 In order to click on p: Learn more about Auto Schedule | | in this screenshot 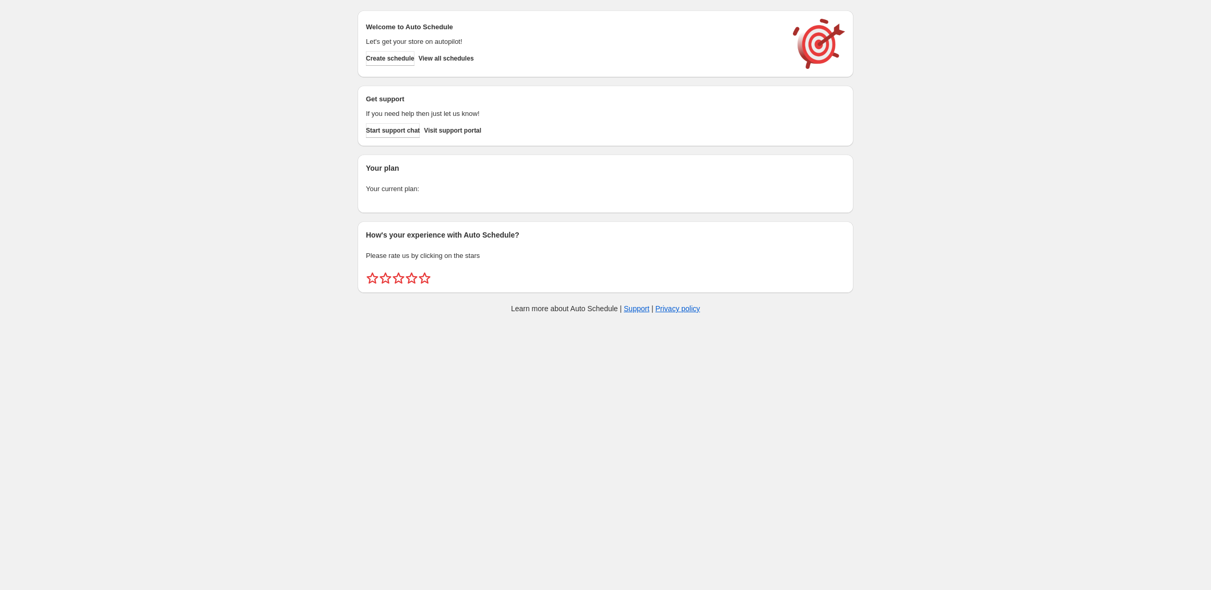, I will do `click(605, 308)`.